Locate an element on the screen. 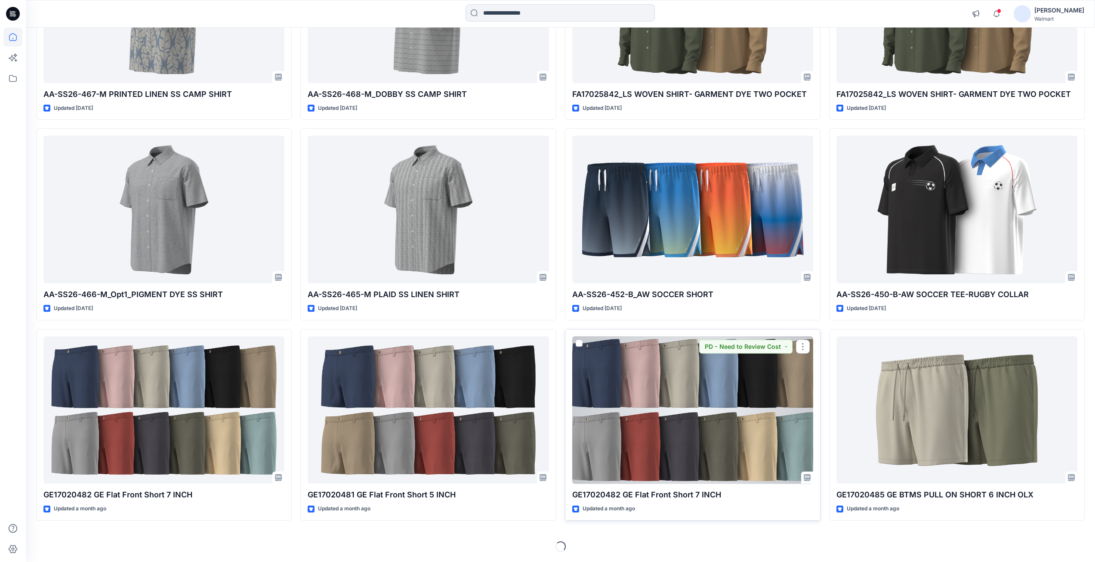 The width and height of the screenshot is (1095, 562). p: GE17020485 GE BTMS PULL ON SHORT 6 INCH OLX is located at coordinates (957, 494).